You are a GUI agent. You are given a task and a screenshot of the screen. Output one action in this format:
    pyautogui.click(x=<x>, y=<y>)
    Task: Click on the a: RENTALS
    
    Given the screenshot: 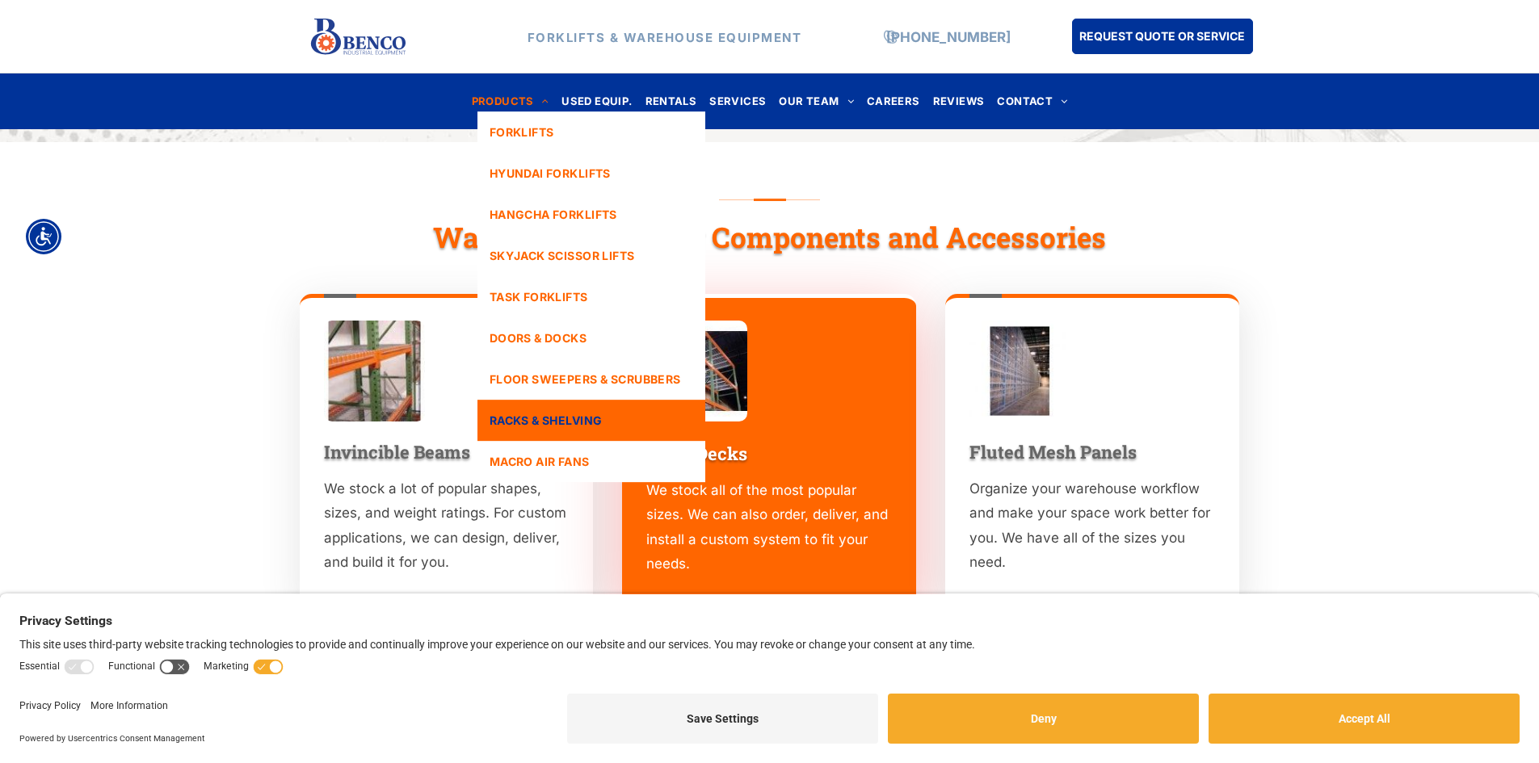 What is the action you would take?
    pyautogui.click(x=671, y=101)
    